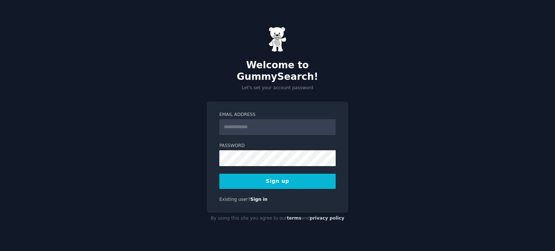 The height and width of the screenshot is (251, 555). Describe the element at coordinates (277, 71) in the screenshot. I see `h2: Welcome to GummySearch!` at that location.